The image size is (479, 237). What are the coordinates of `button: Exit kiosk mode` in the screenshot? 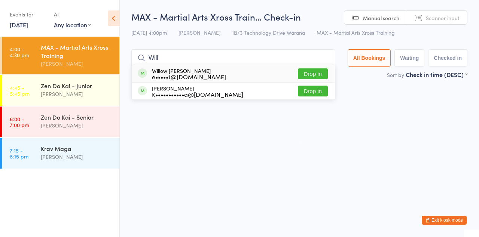 It's located at (444, 221).